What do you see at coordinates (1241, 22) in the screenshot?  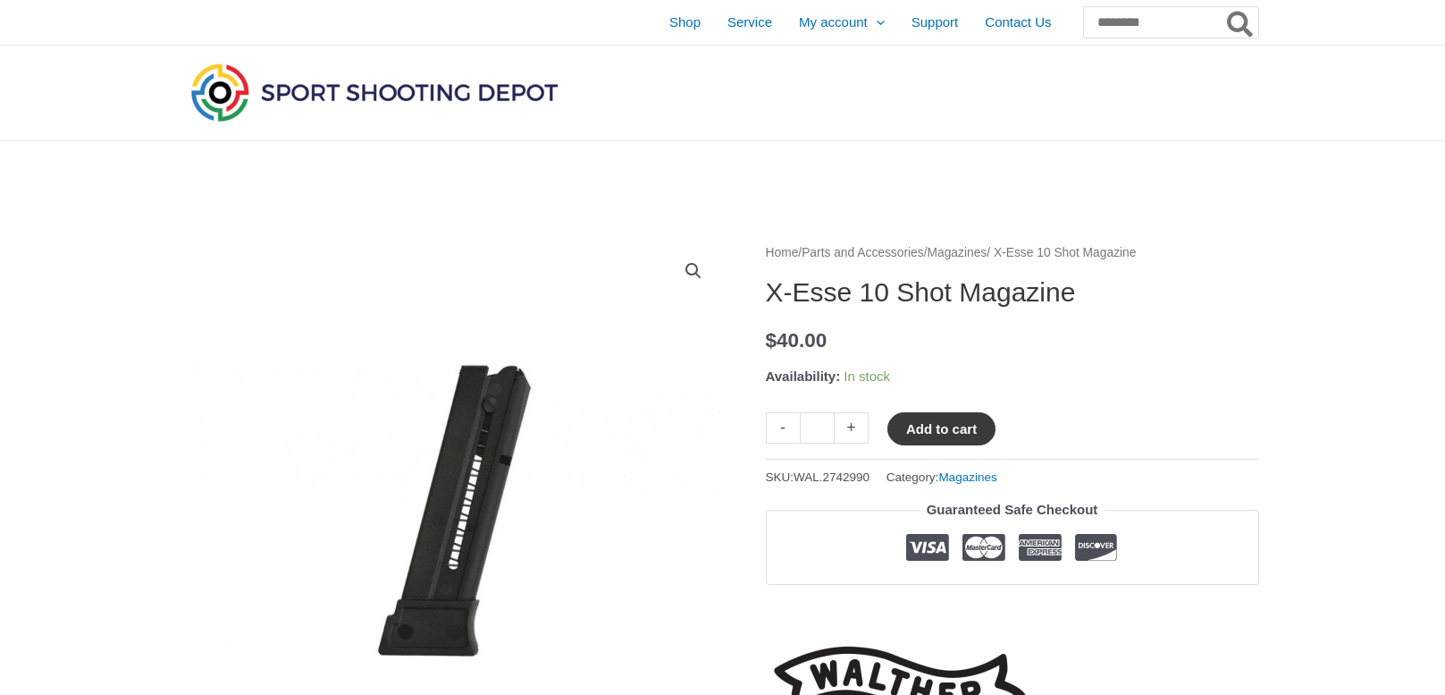 I see `button: Search` at bounding box center [1241, 22].